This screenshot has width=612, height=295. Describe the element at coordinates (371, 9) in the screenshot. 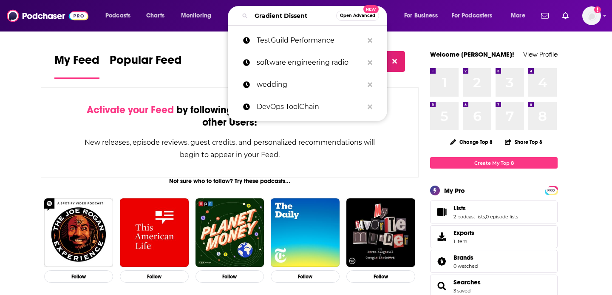

I see `span: New` at that location.